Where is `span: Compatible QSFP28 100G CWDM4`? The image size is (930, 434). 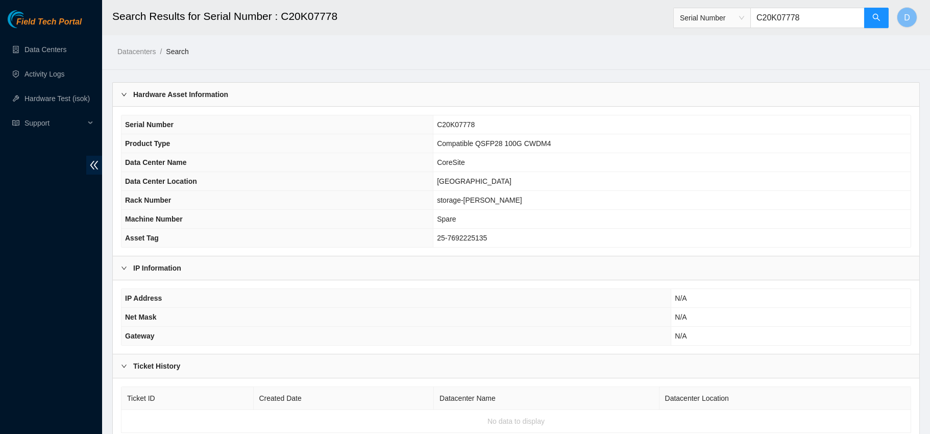
span: Compatible QSFP28 100G CWDM4 is located at coordinates (494, 143).